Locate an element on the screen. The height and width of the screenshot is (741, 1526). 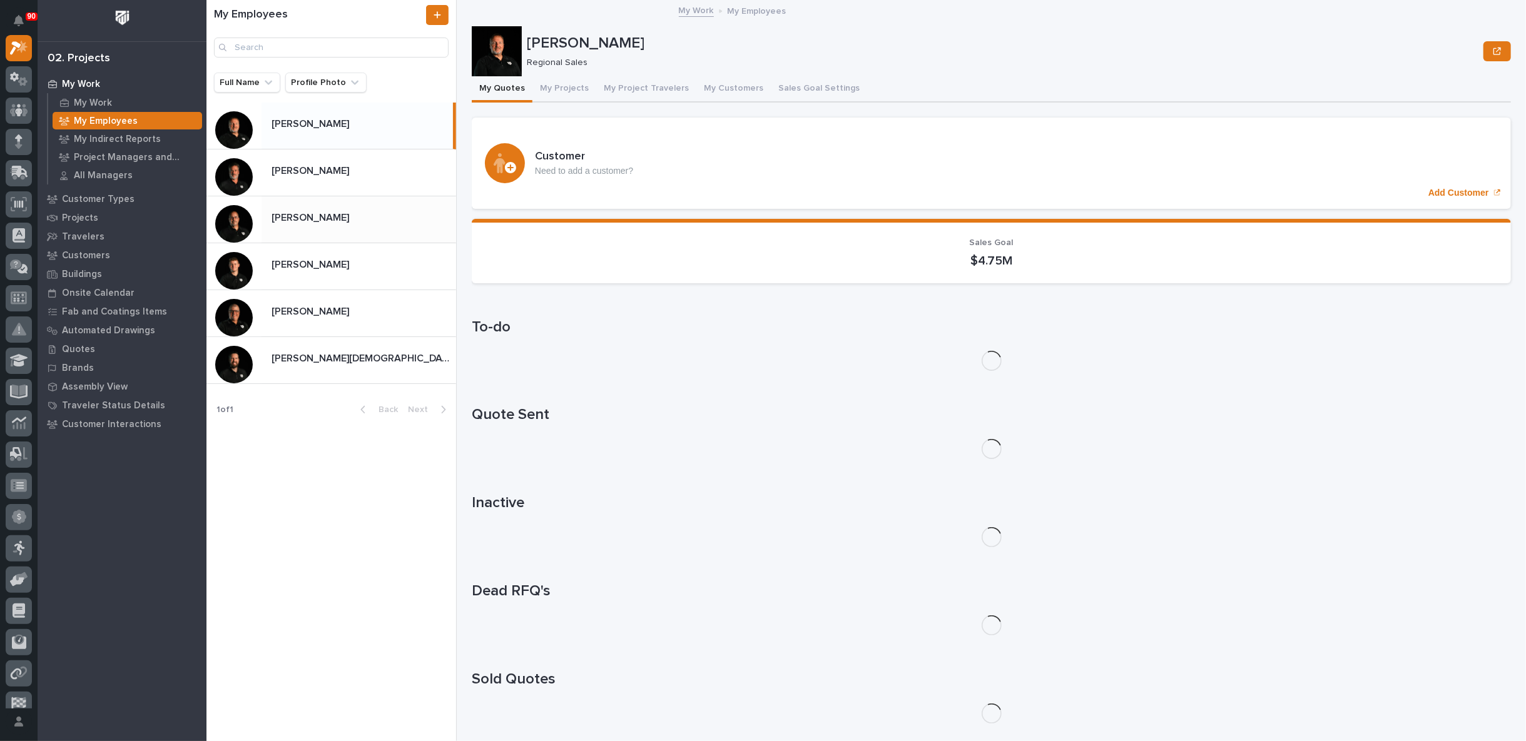
h1: Sold Quotes is located at coordinates (991, 679).